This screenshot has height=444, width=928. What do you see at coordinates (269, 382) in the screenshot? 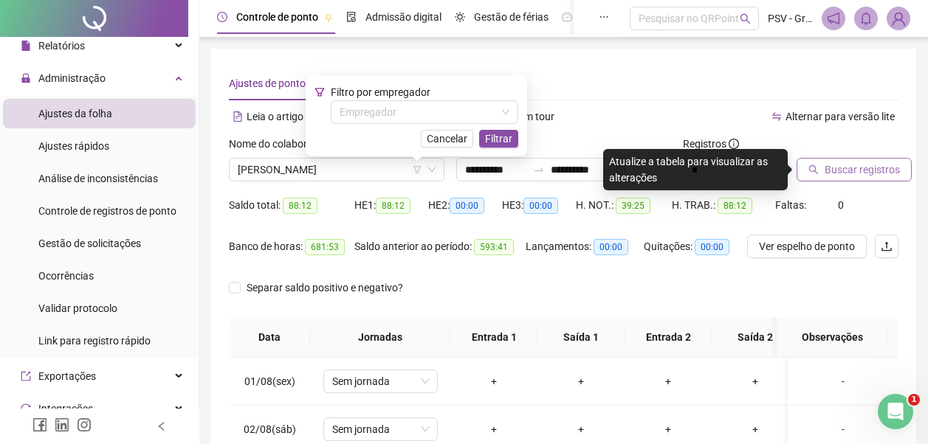
I see `span: 01/08(sex)` at bounding box center [269, 382].